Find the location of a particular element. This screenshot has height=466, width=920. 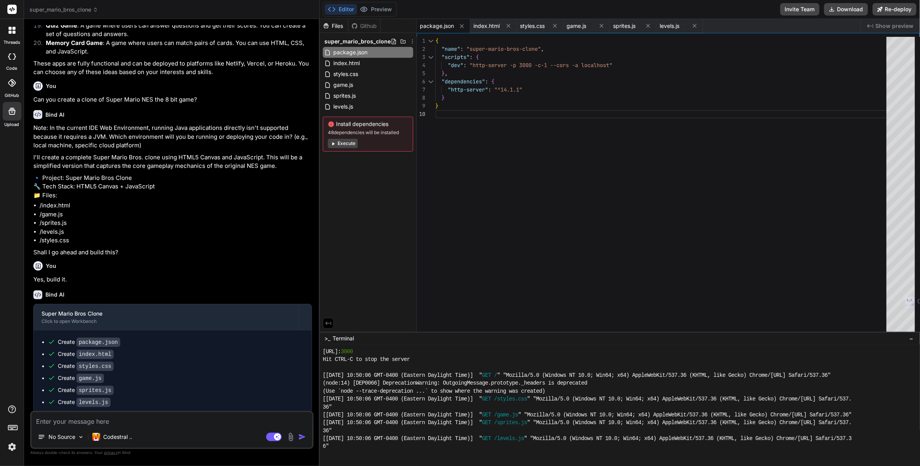

strong: Quiz Game is located at coordinates (61, 25).